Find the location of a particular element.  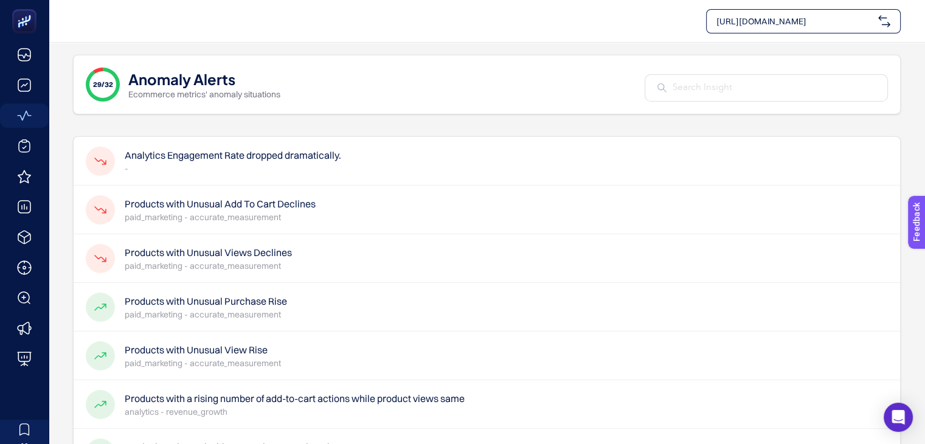

h4: Products with Unusual Add To Cart Declines is located at coordinates (220, 204).